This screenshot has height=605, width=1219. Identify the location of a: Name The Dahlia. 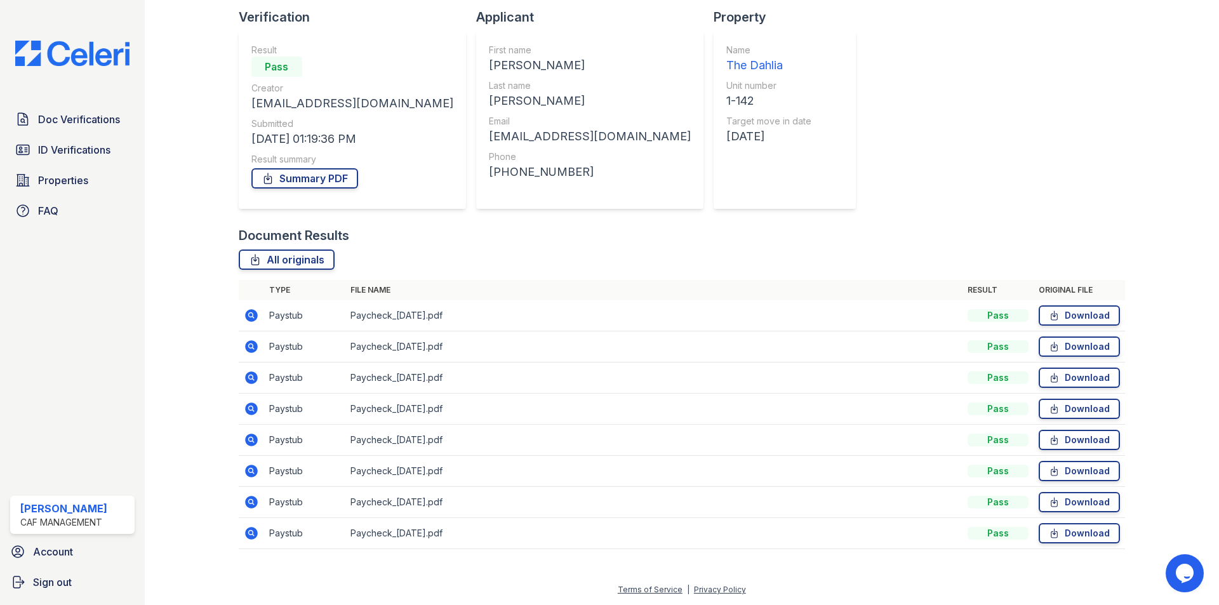
(769, 59).